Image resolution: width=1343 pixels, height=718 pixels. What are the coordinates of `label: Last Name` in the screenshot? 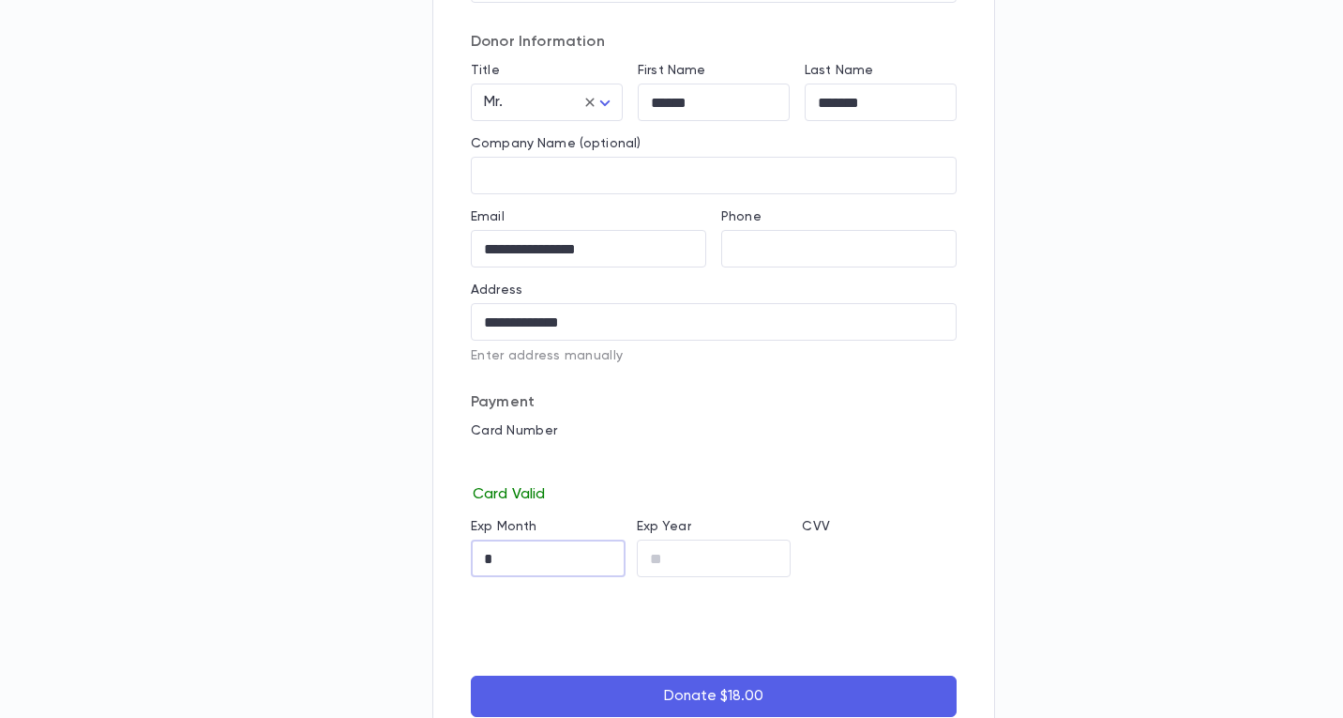 It's located at (839, 70).